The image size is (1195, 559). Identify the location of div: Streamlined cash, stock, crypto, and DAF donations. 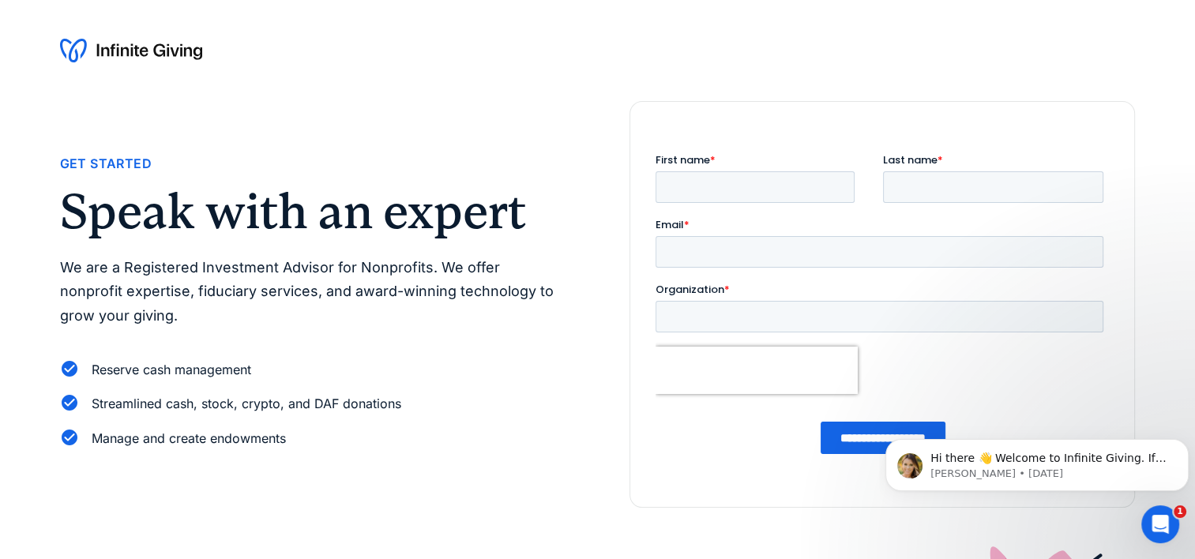
(246, 403).